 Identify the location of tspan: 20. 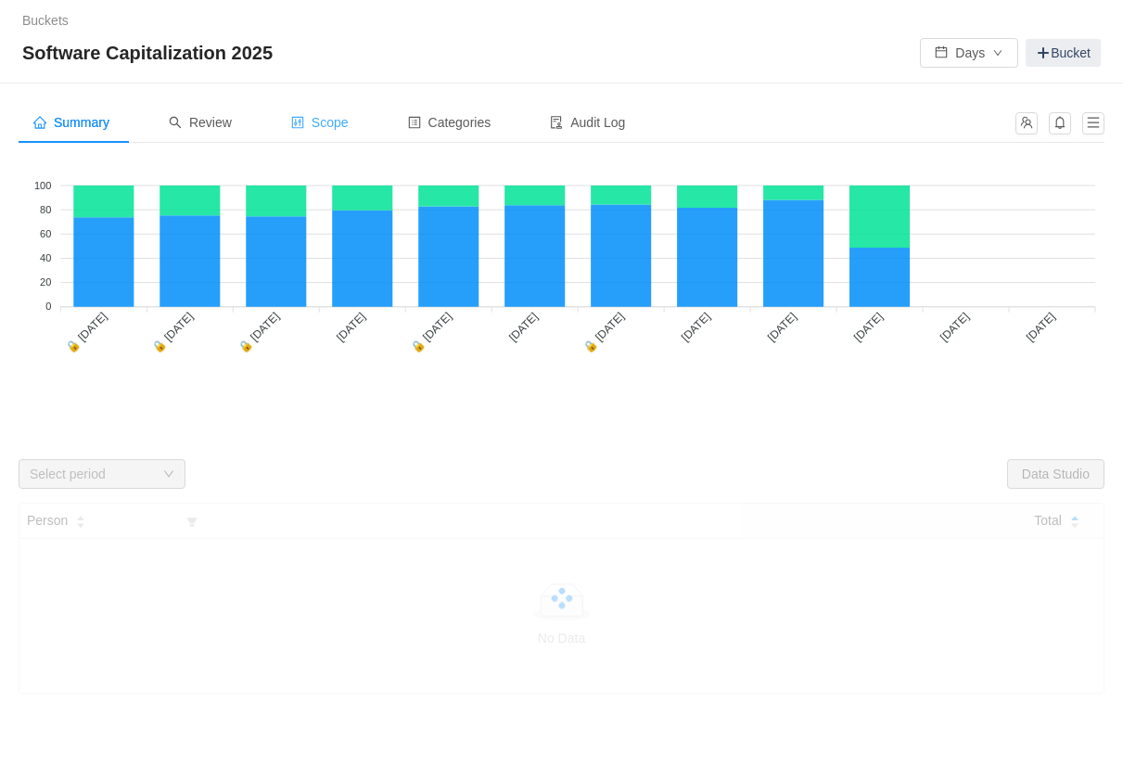
(45, 282).